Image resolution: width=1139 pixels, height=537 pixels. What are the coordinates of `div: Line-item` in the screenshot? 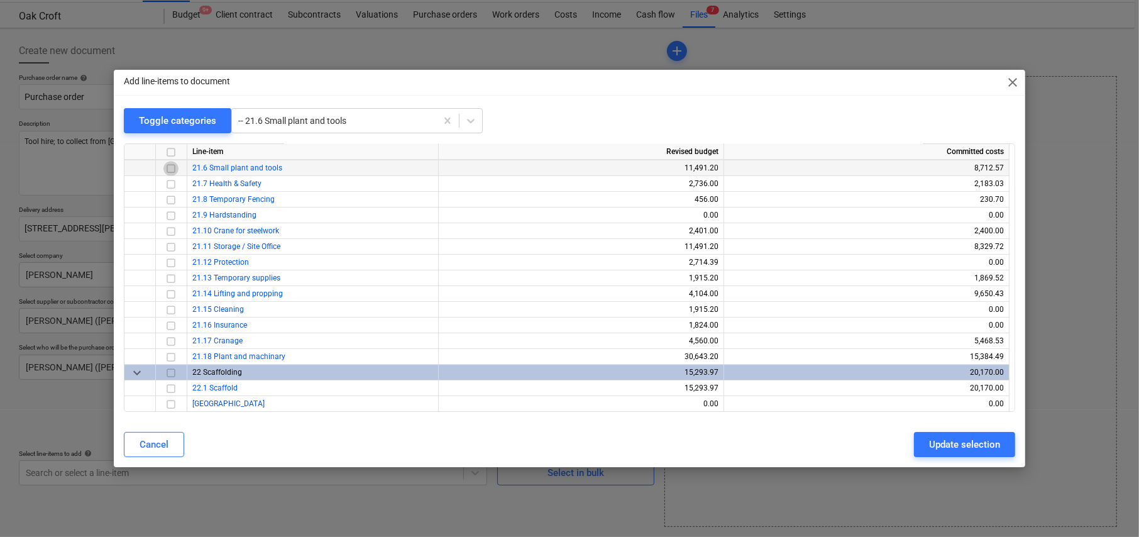 It's located at (313, 152).